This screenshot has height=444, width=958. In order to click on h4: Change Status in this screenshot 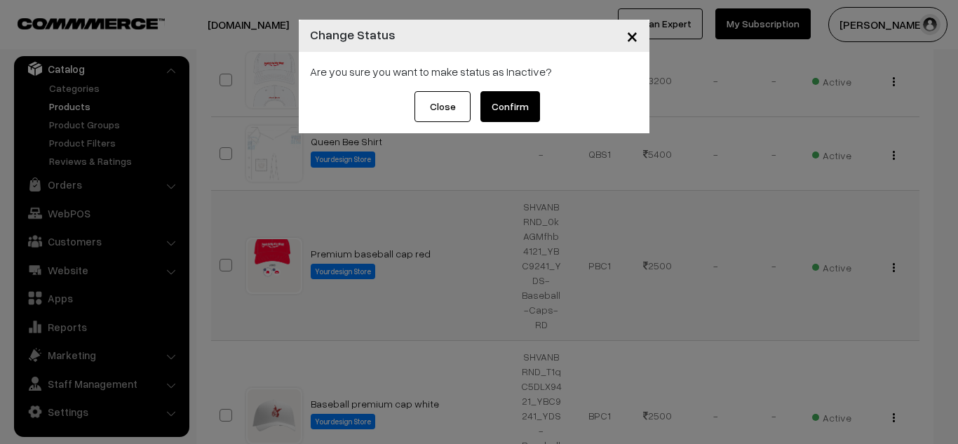, I will do `click(353, 34)`.